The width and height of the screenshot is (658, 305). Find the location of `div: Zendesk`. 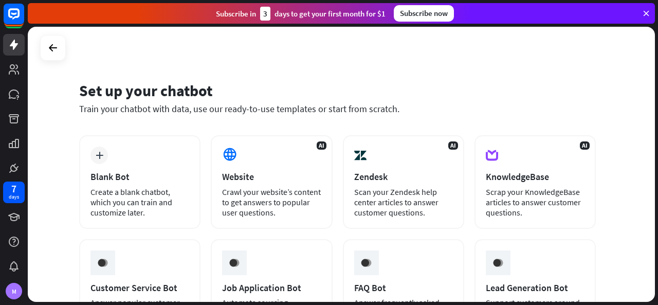

div: Zendesk is located at coordinates (404, 176).